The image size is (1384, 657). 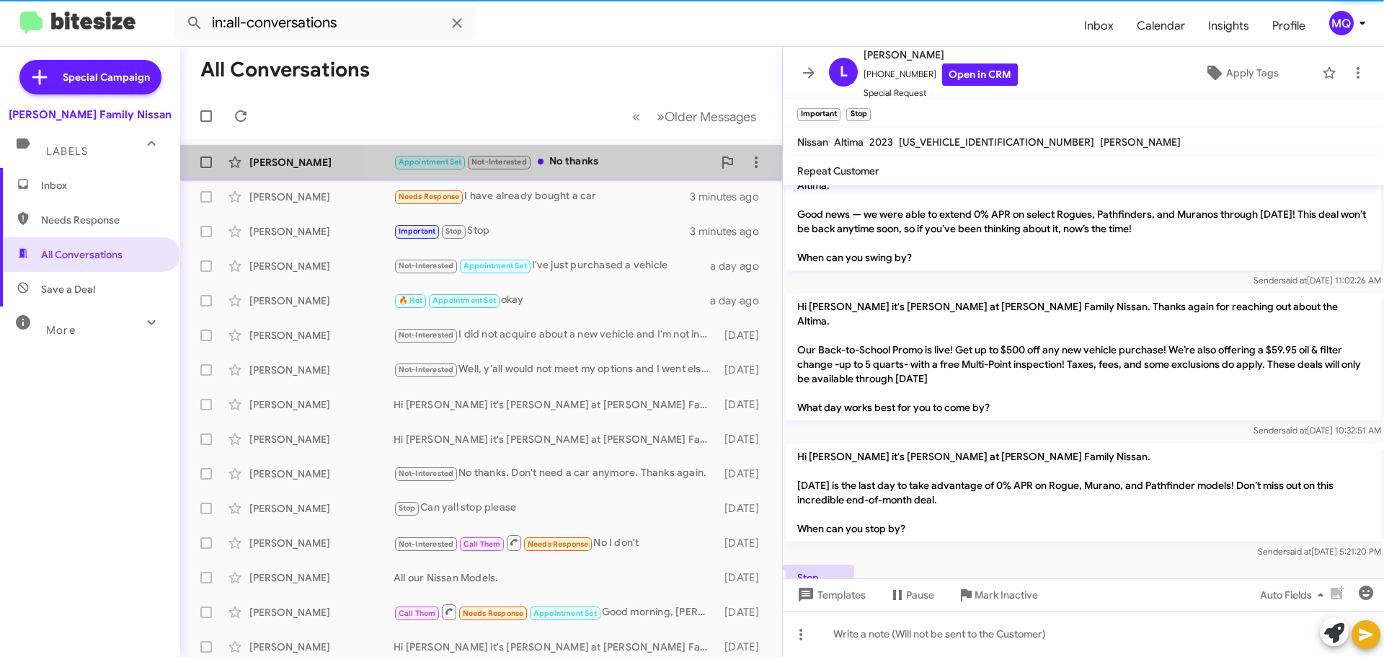 What do you see at coordinates (911, 595) in the screenshot?
I see `button: Pause` at bounding box center [911, 595].